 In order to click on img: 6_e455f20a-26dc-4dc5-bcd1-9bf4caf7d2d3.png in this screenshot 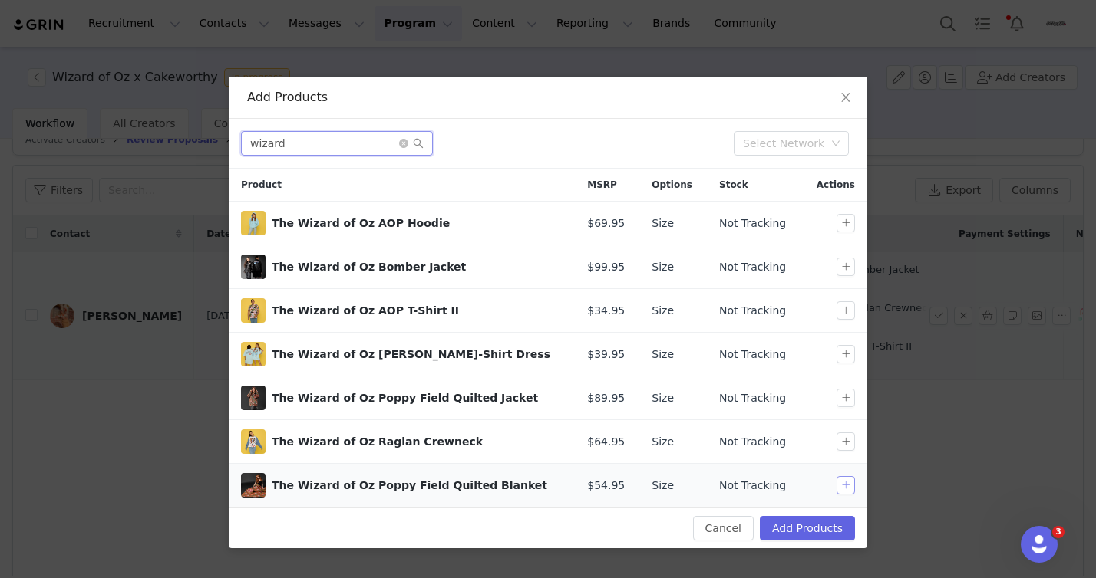, I will do `click(253, 442)`.